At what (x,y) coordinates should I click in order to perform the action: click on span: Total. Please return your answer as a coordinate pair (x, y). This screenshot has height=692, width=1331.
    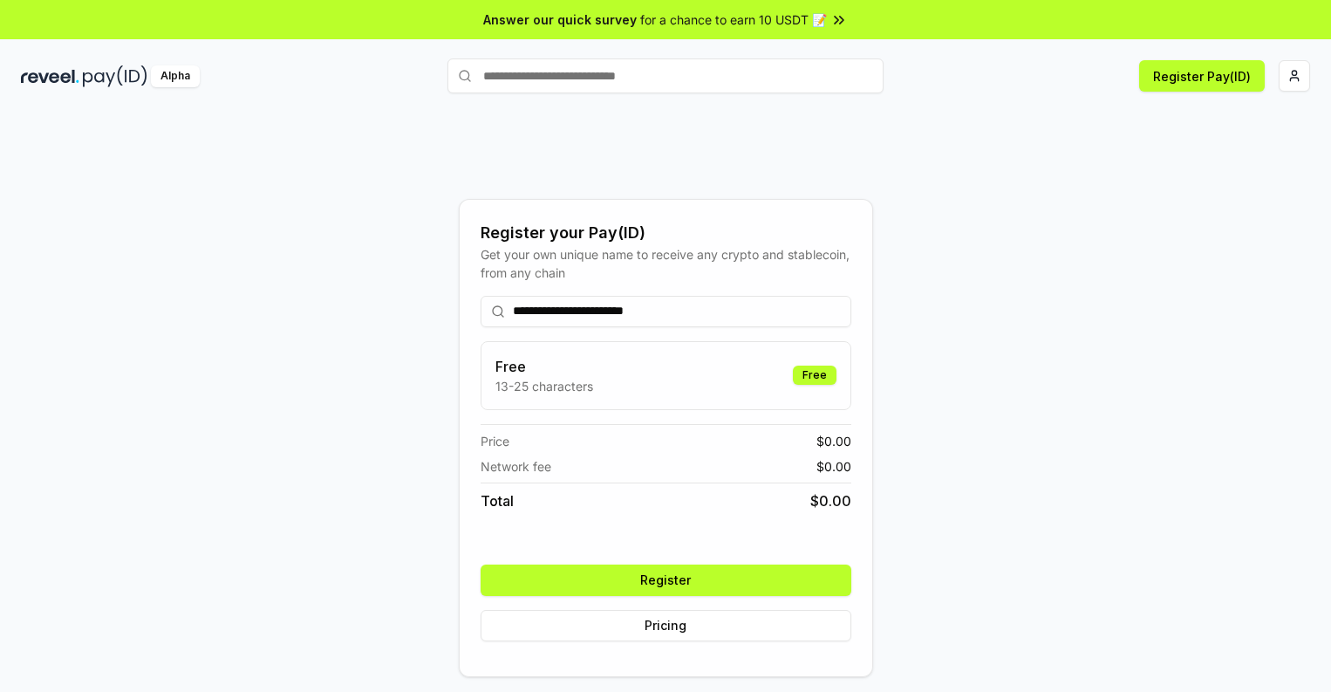
    Looking at the image, I should click on (497, 501).